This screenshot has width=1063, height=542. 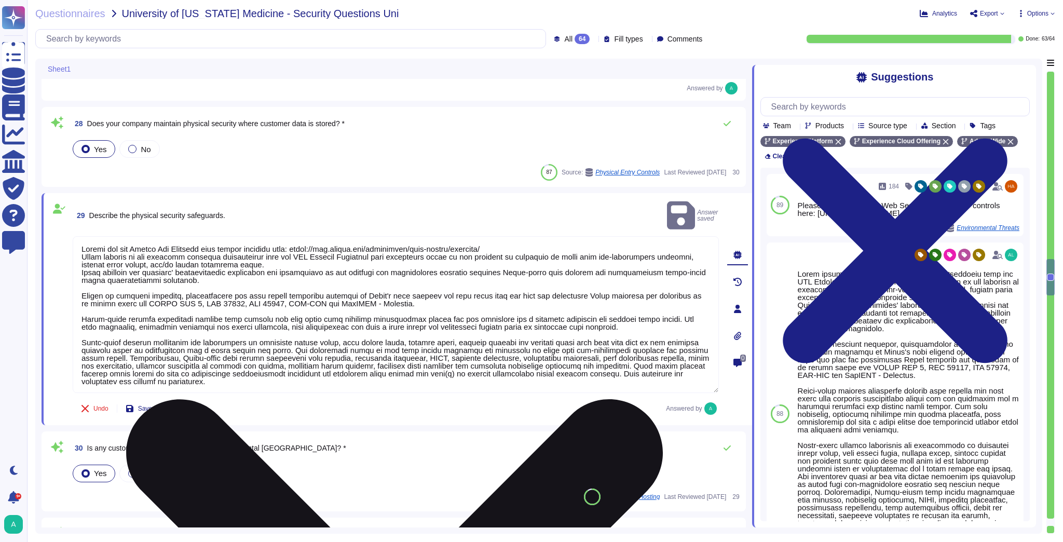 What do you see at coordinates (59, 69) in the screenshot?
I see `span: Sheet1` at bounding box center [59, 69].